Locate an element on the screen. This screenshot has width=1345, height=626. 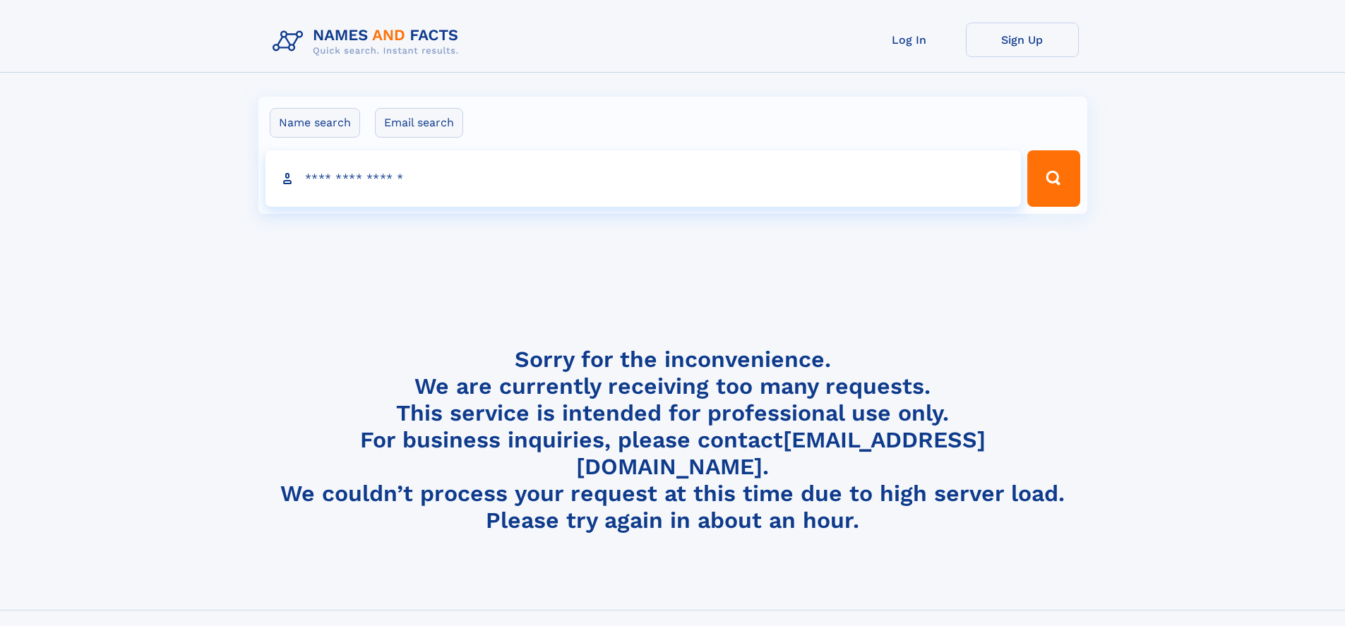
img: Logo Names and Facts is located at coordinates (369, 42).